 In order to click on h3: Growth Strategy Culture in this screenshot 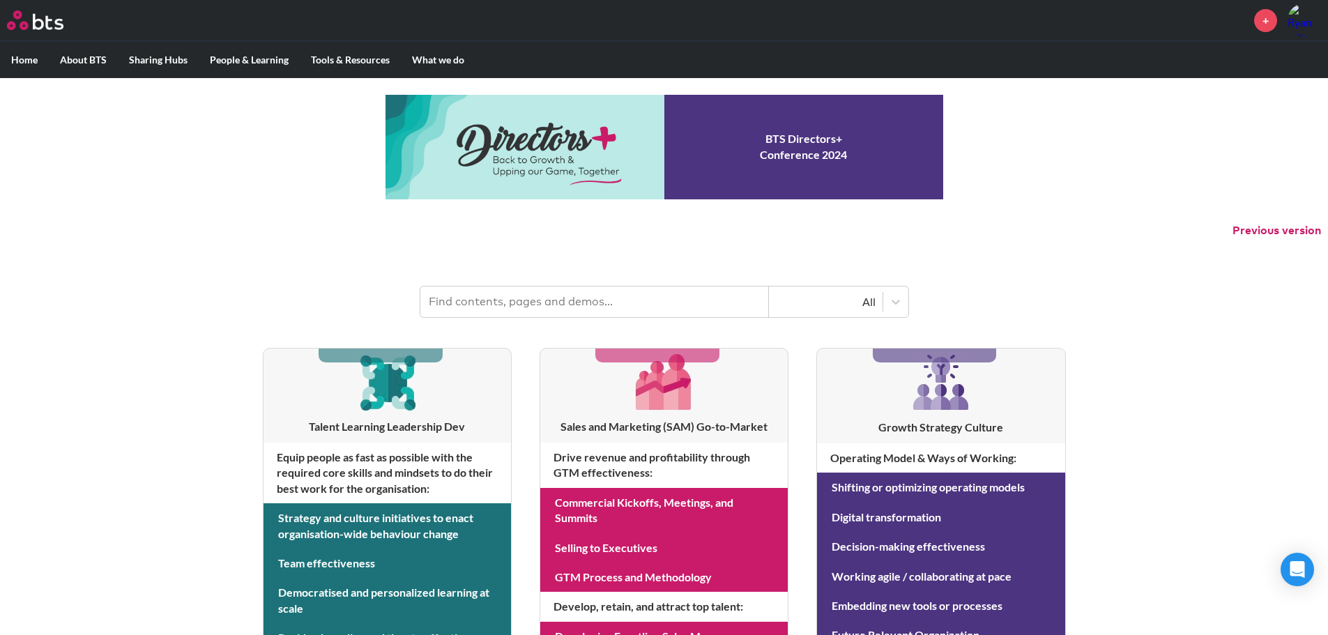, I will do `click(940, 427)`.